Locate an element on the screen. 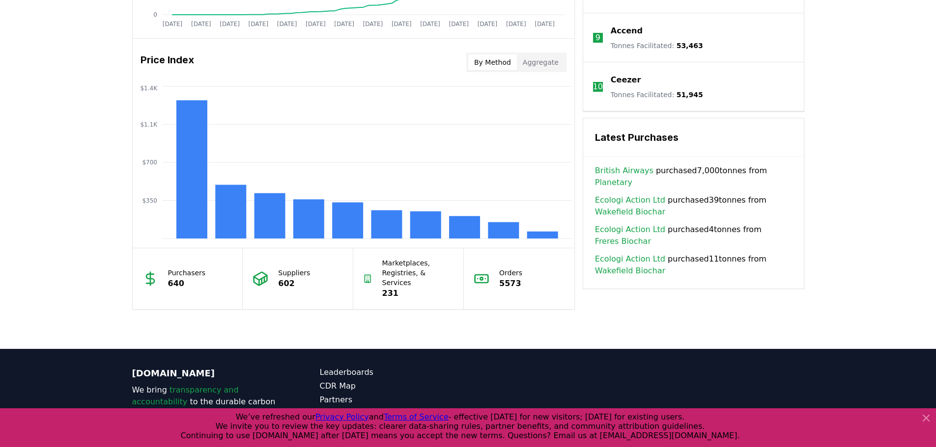  a: Planetary is located at coordinates (613, 183).